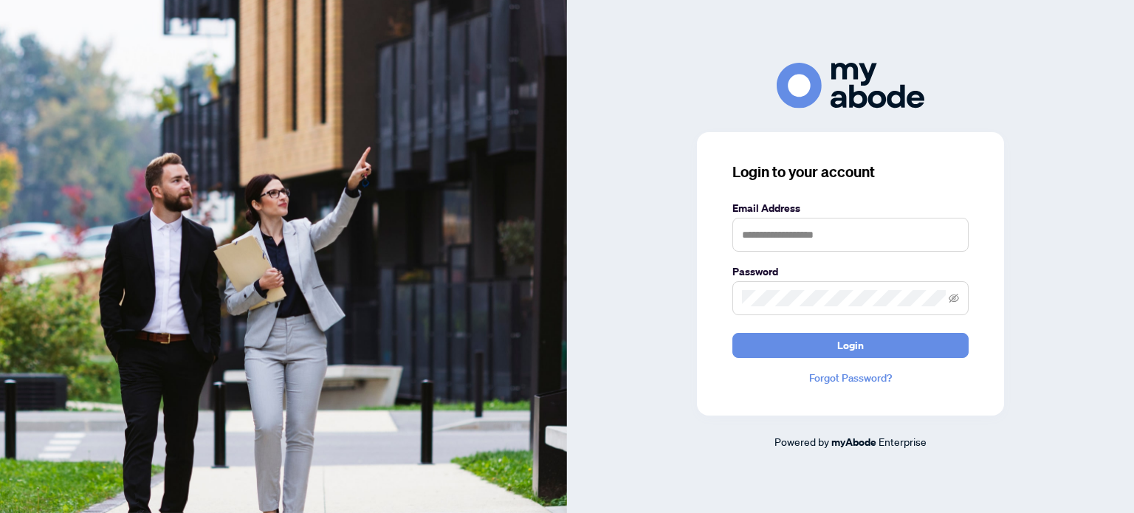 The image size is (1134, 513). Describe the element at coordinates (850, 208) in the screenshot. I see `label: Email Address` at that location.